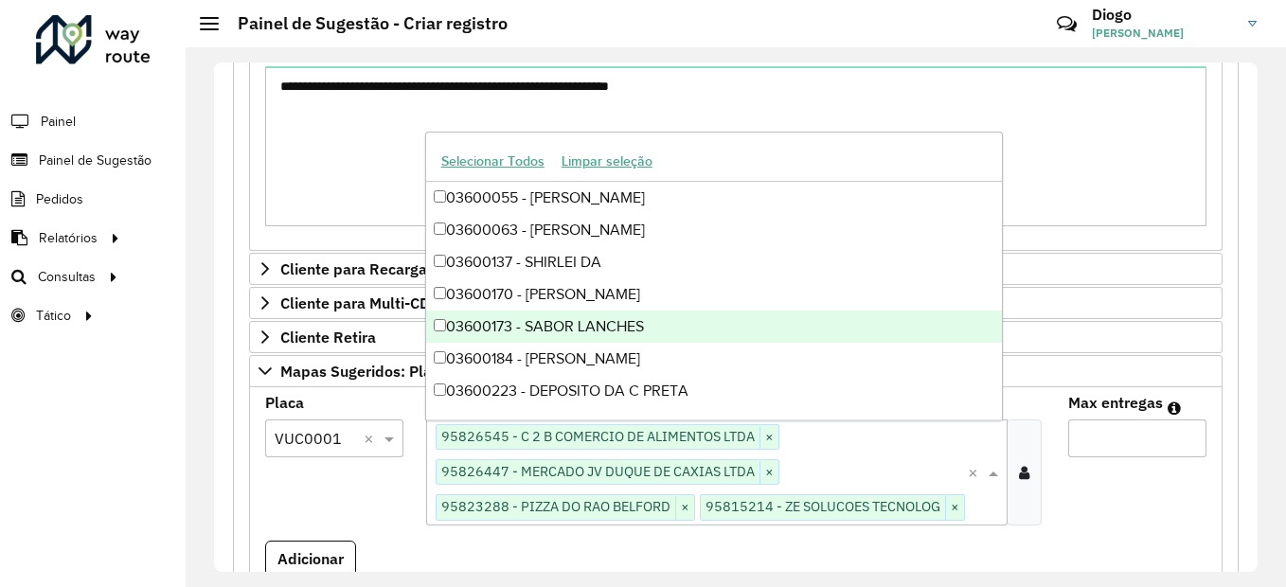 The image size is (1286, 587). What do you see at coordinates (714, 391) in the screenshot?
I see `div: 03600223 - DEPOSITO DA C PRETA` at bounding box center [714, 391].